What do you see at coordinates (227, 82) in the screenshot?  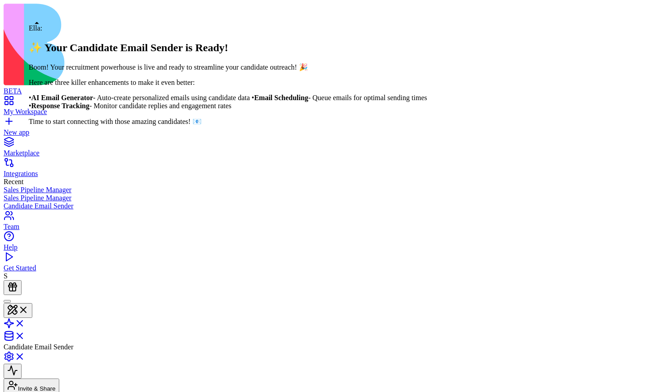 I see `p: Here are three killer enhancements to make it even better:` at bounding box center [227, 82].